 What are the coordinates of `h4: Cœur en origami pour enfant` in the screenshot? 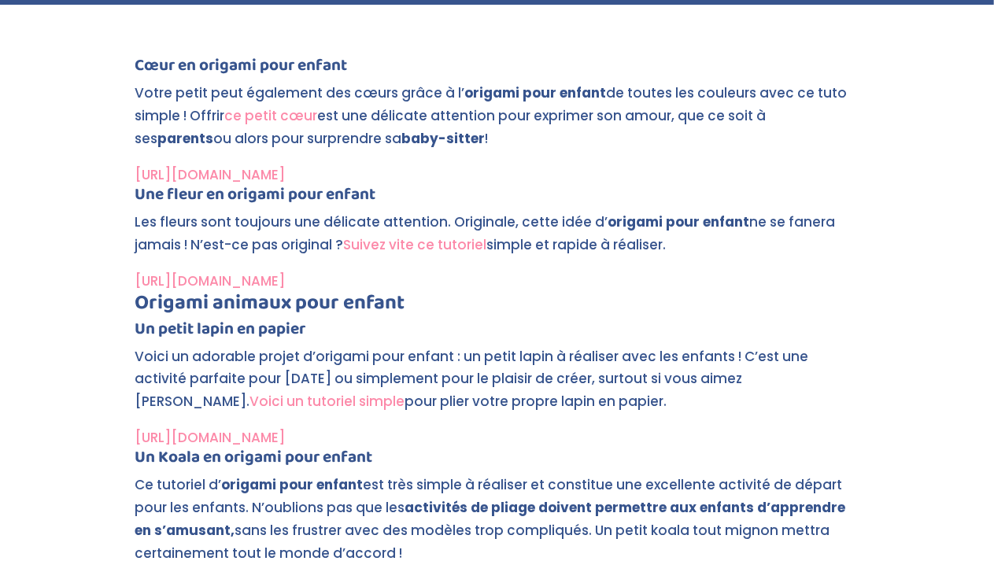 It's located at (498, 69).